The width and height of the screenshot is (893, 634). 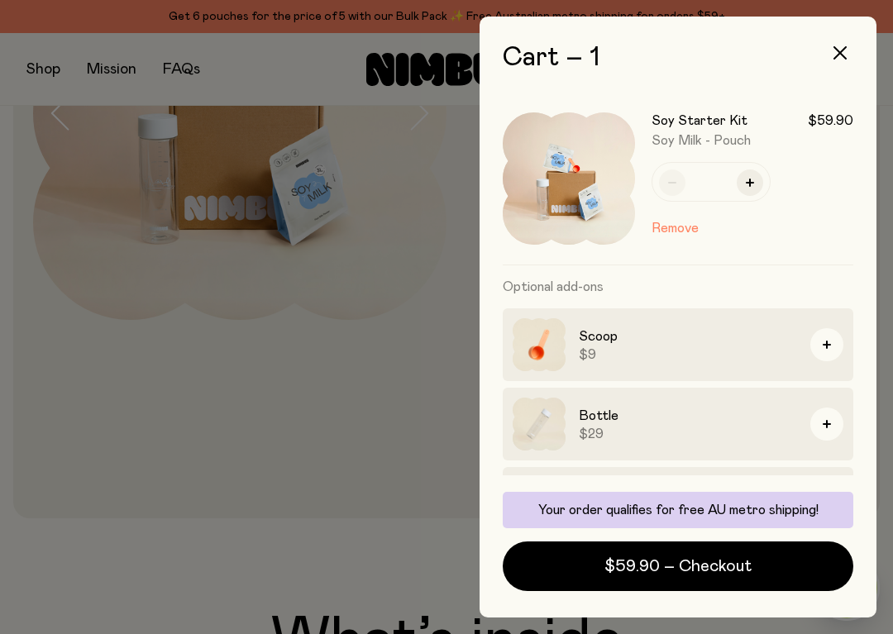 What do you see at coordinates (688, 434) in the screenshot?
I see `span: $29` at bounding box center [688, 434].